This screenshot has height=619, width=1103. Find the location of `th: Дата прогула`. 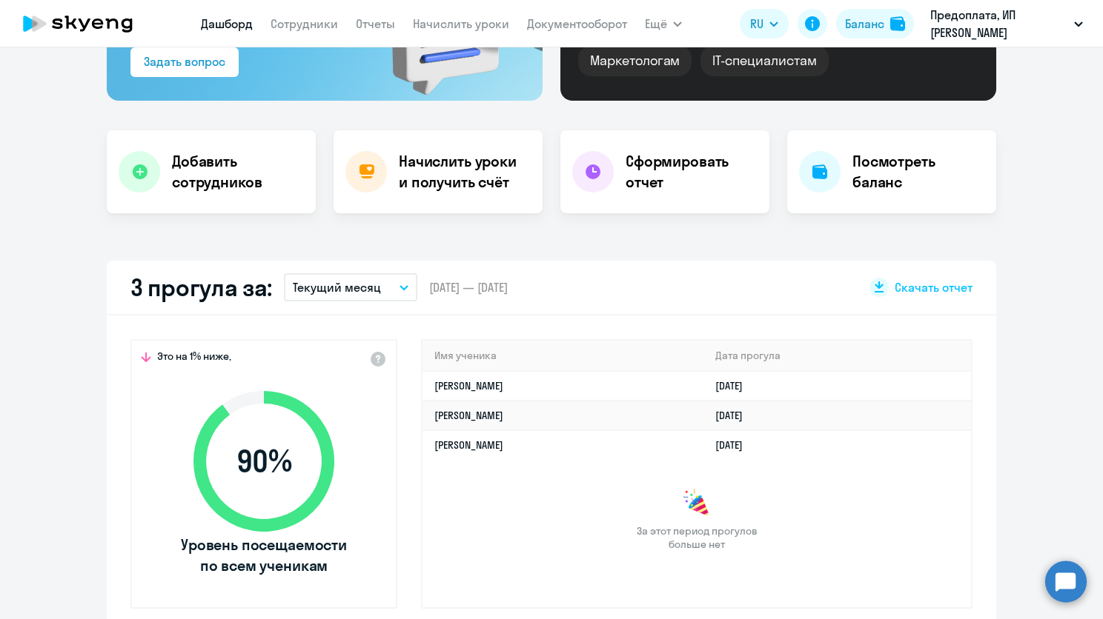

th: Дата прогула is located at coordinates (837, 356).